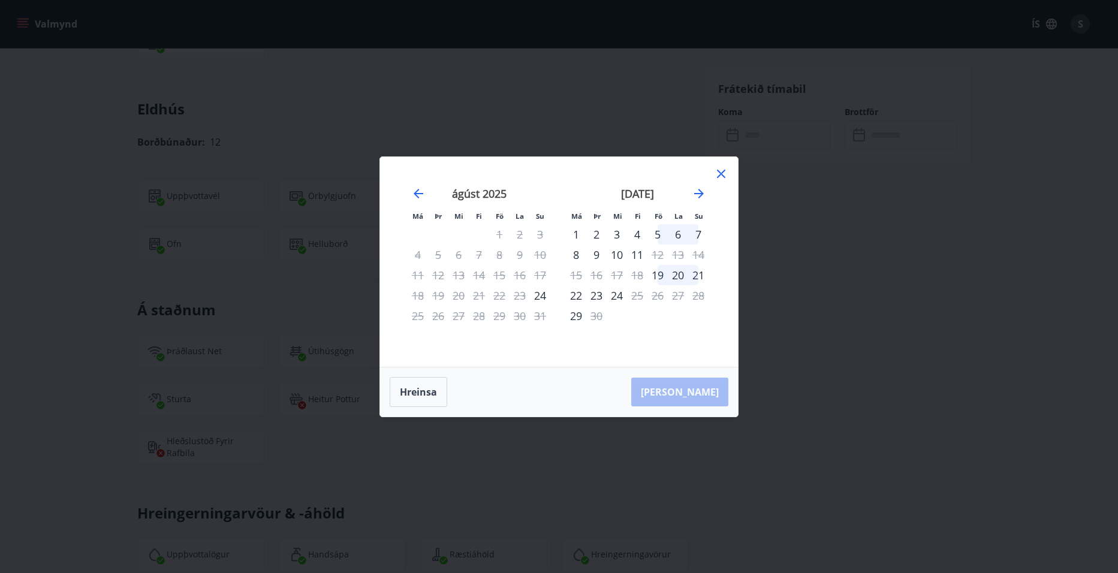  What do you see at coordinates (699, 234) in the screenshot?
I see `div: 7` at bounding box center [699, 234].